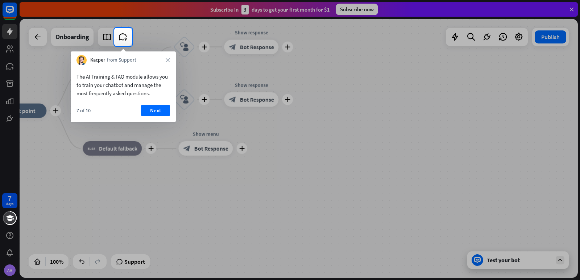  Describe the element at coordinates (83, 111) in the screenshot. I see `div: 7 of 10` at that location.